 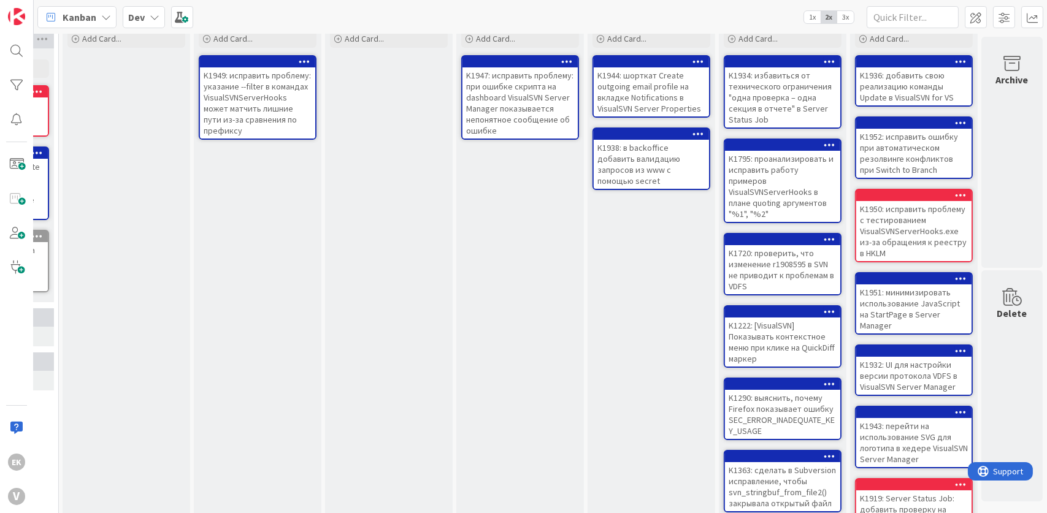 I want to click on a: K1938: в backoffice добавить валидацию запросов из www с помощью secret, so click(x=651, y=159).